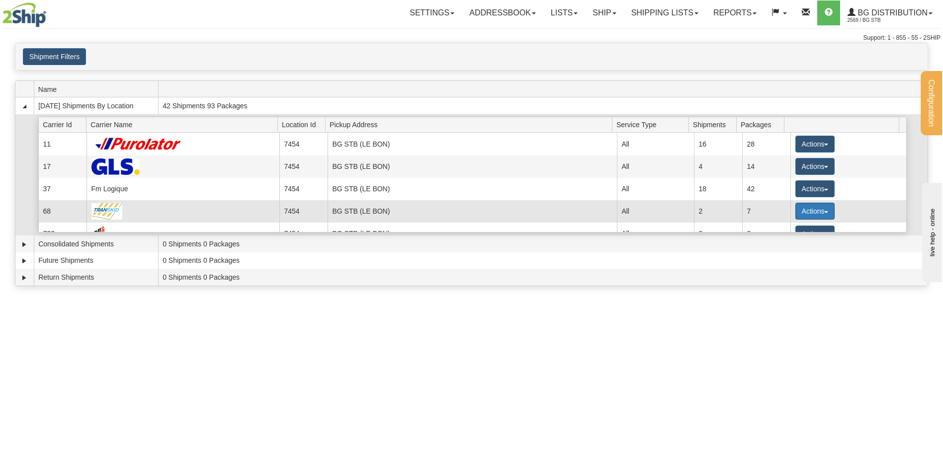 Image resolution: width=943 pixels, height=463 pixels. Describe the element at coordinates (50, 12) in the screenshot. I see `div: live help - online` at that location.